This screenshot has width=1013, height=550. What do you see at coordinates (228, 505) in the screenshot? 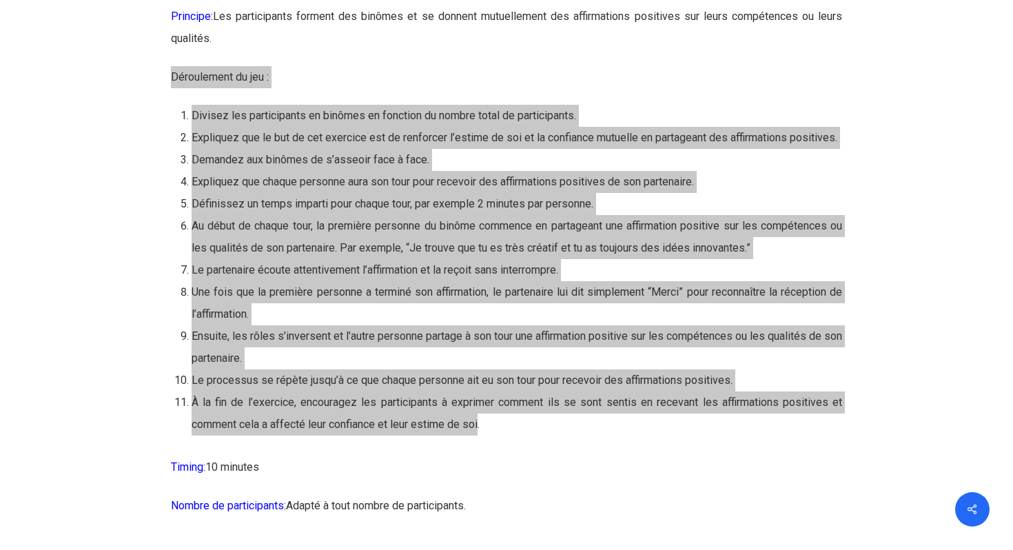
I see `span: Nombre de participants:` at bounding box center [228, 505].